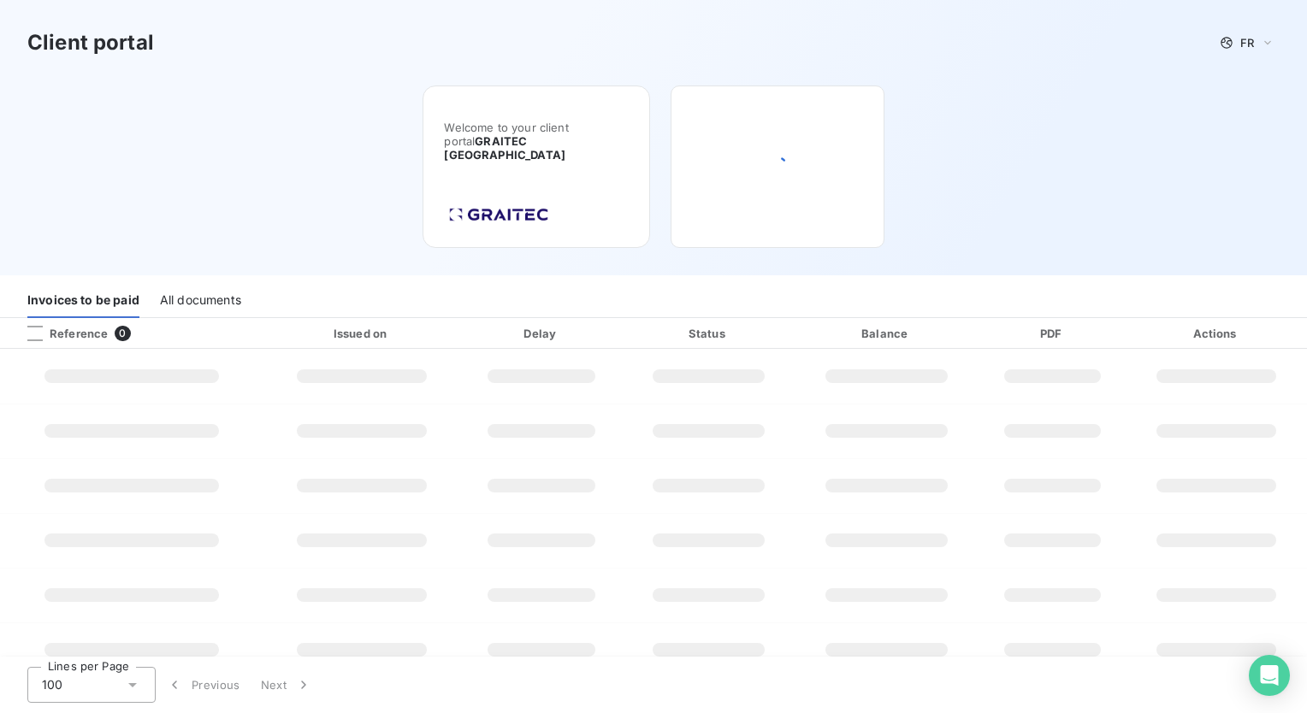 This screenshot has height=713, width=1307. What do you see at coordinates (1269, 676) in the screenshot?
I see `div: Open Intercom Messenger` at bounding box center [1269, 676].